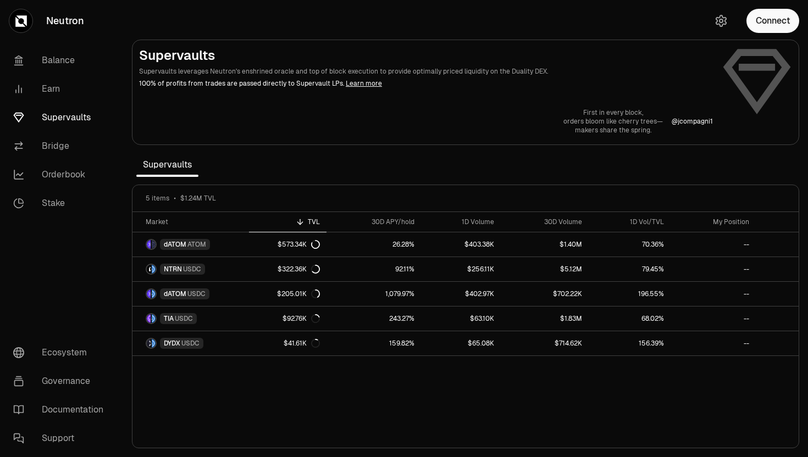 This screenshot has height=457, width=808. Describe the element at coordinates (461, 222) in the screenshot. I see `div: 1D Volume` at that location.